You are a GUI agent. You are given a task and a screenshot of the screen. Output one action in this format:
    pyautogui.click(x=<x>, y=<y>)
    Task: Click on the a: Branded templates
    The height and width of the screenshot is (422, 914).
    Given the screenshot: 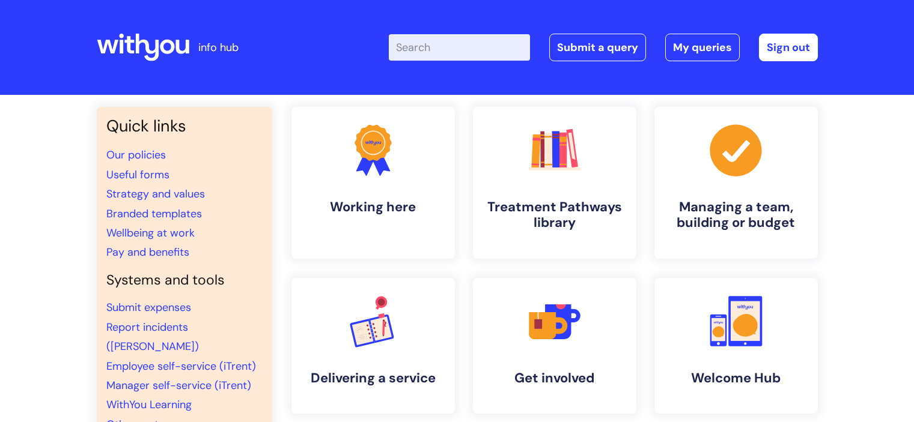 What is the action you would take?
    pyautogui.click(x=154, y=214)
    